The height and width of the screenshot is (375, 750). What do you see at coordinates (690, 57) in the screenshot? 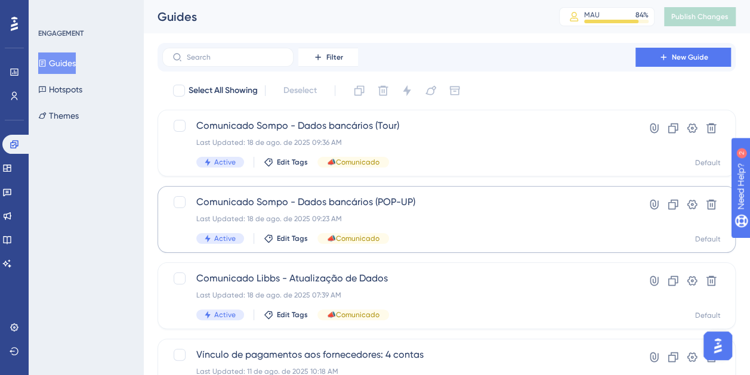
I see `span: New Guide` at bounding box center [690, 57].